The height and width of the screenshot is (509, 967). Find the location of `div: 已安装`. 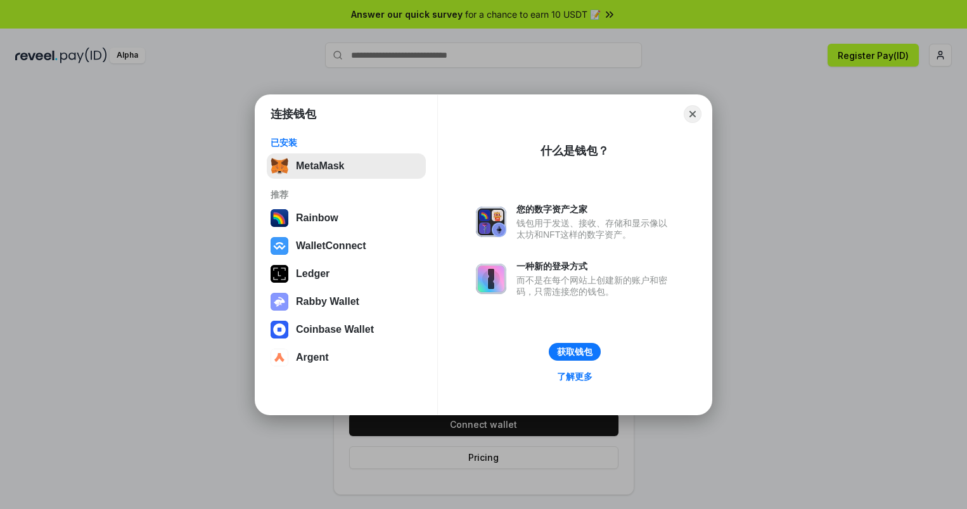

div: 已安装 is located at coordinates (346, 143).